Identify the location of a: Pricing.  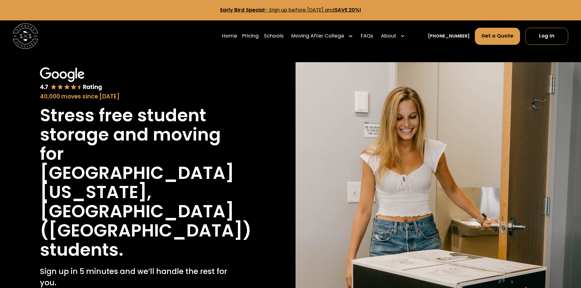
(250, 36).